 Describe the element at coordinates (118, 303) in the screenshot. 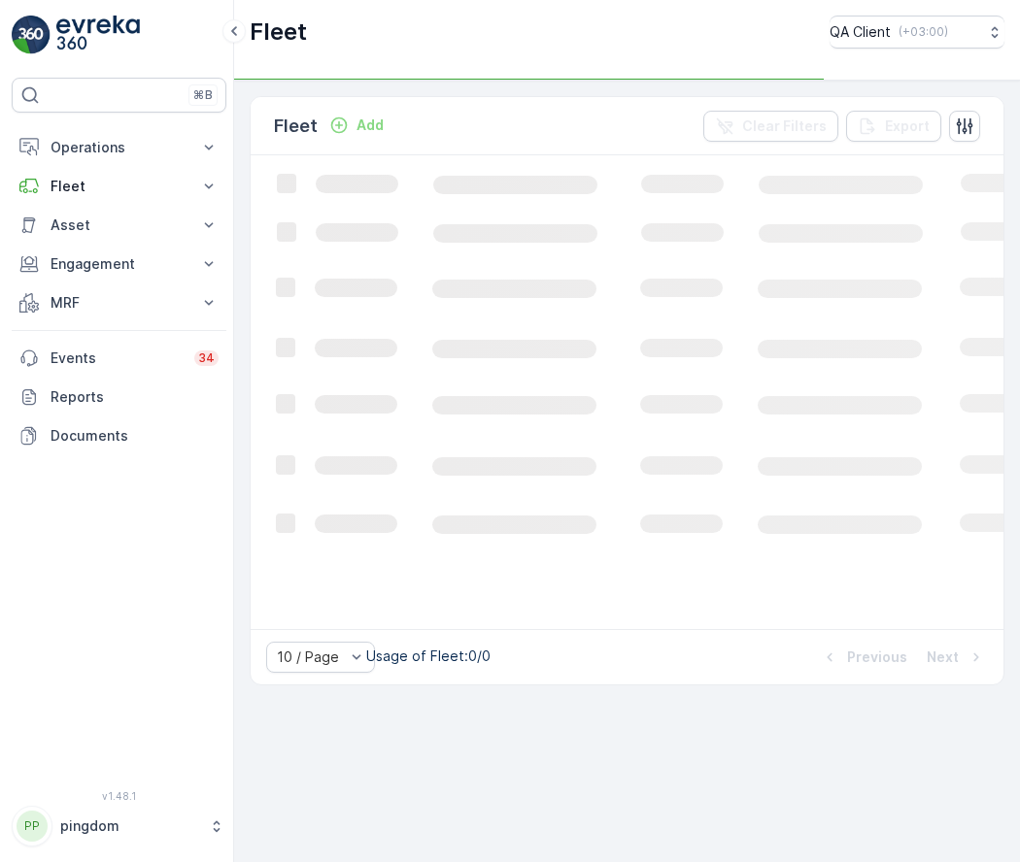

I see `button: MRF` at that location.